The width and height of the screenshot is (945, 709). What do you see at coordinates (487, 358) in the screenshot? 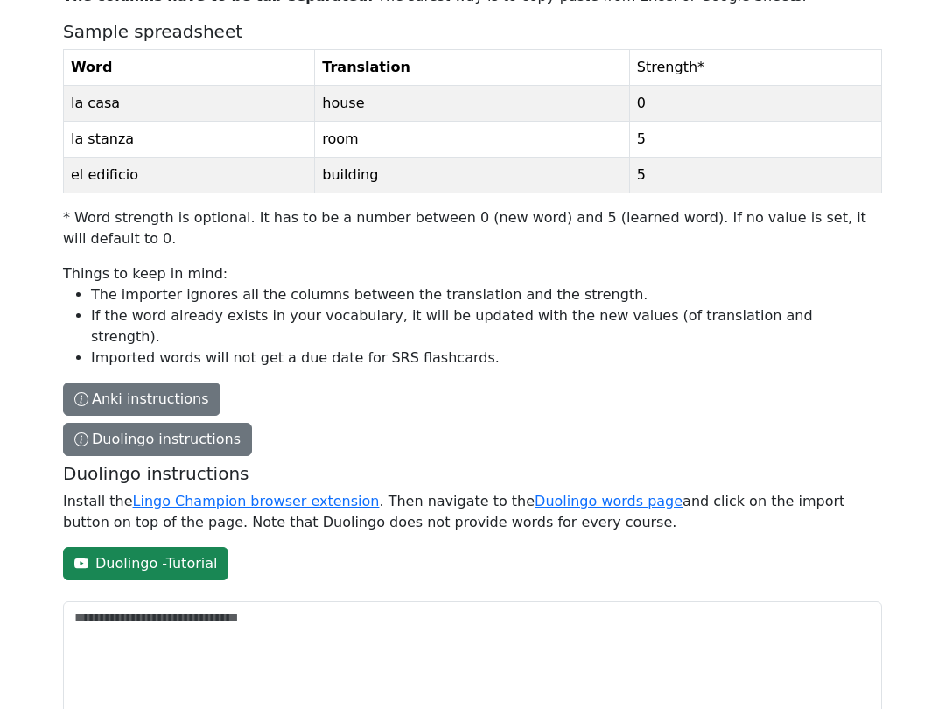
I see `li: Imported words will not get a due date for SRS flashcards.` at bounding box center [487, 358].